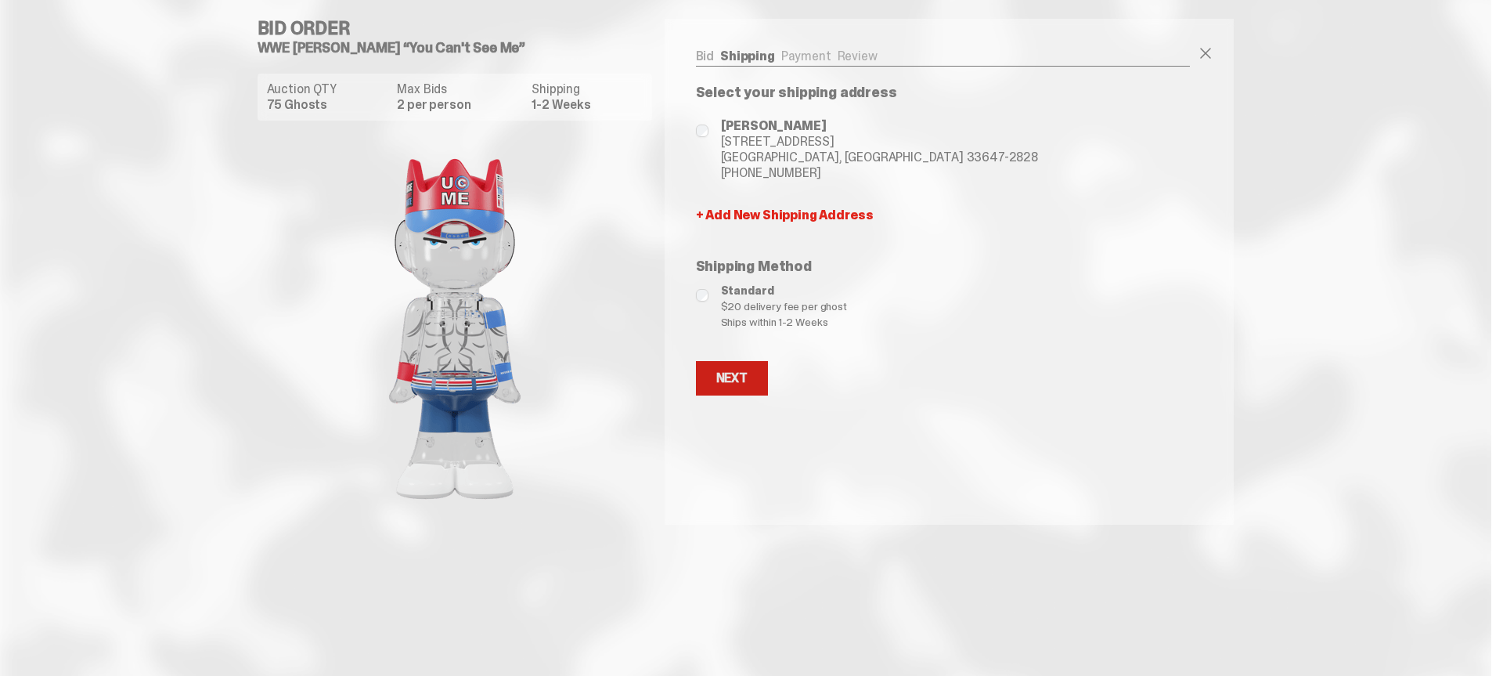 Image resolution: width=1503 pixels, height=676 pixels. Describe the element at coordinates (327, 105) in the screenshot. I see `dd: 75 Ghosts` at that location.